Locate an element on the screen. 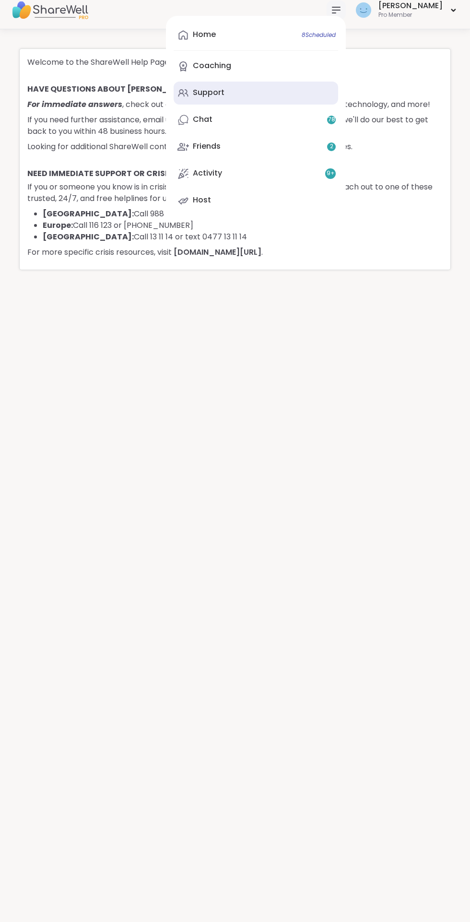 The image size is (470, 922). p: Looking for additional ShareWell content? Visit our for more insights and updates. is located at coordinates (235, 147).